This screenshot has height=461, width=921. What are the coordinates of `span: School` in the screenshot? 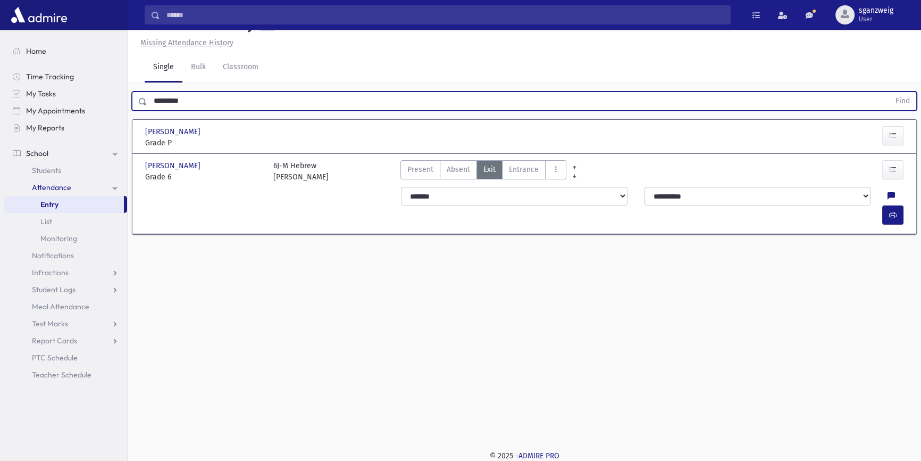 It's located at (37, 153).